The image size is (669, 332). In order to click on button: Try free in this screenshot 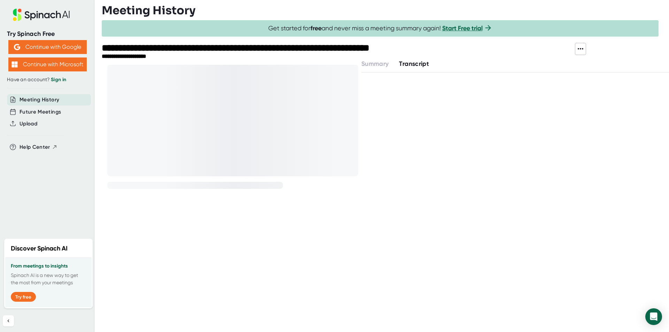, I will do `click(23, 297)`.